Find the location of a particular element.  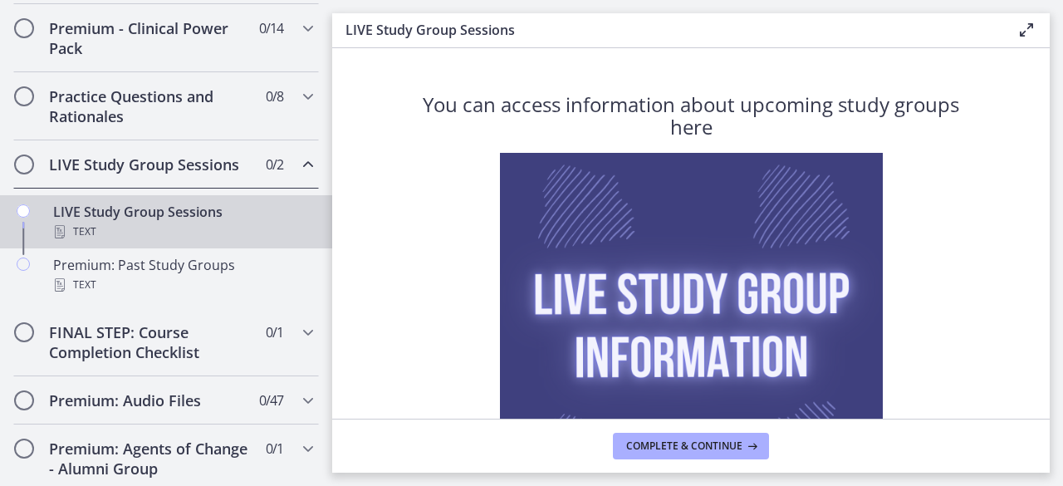

span: 0 / 8 is located at coordinates (274, 96).